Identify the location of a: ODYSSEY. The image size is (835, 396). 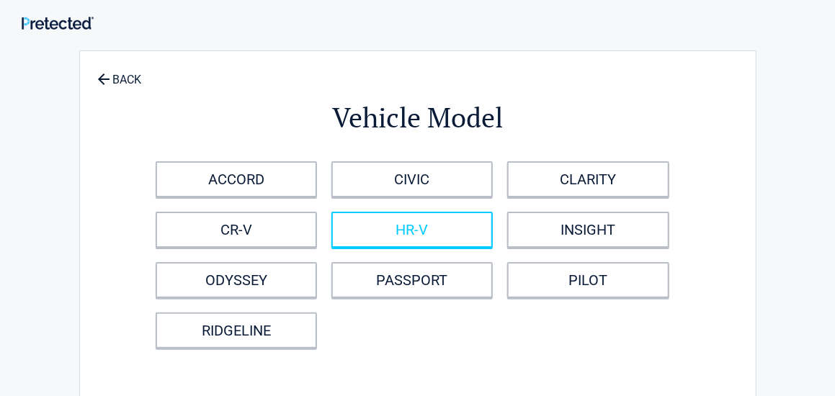
(236, 280).